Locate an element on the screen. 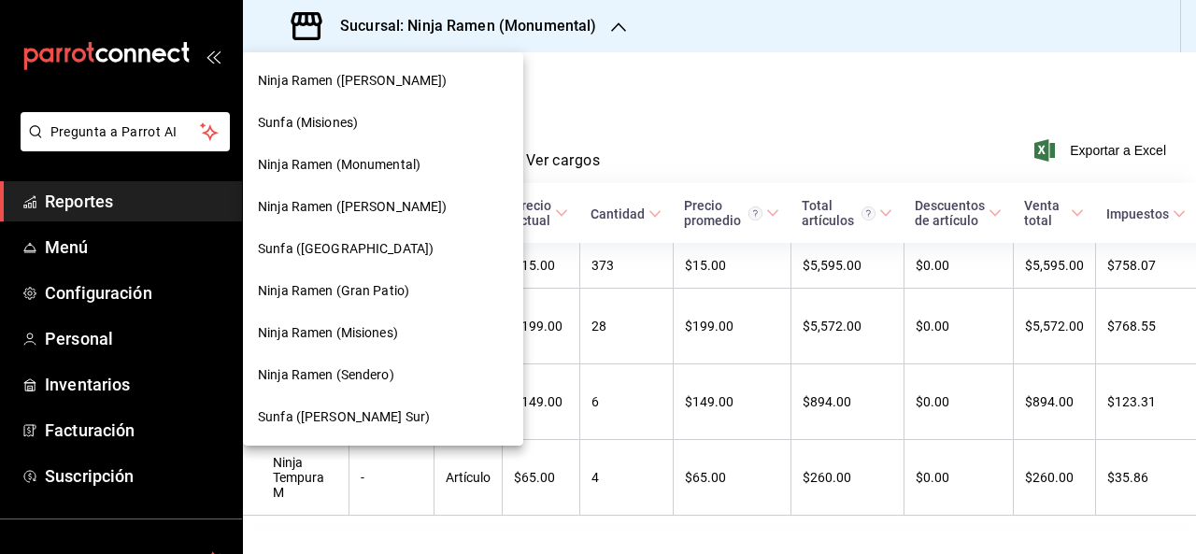 The height and width of the screenshot is (554, 1196). span: Ninja Ramen (Monumental) is located at coordinates (339, 165).